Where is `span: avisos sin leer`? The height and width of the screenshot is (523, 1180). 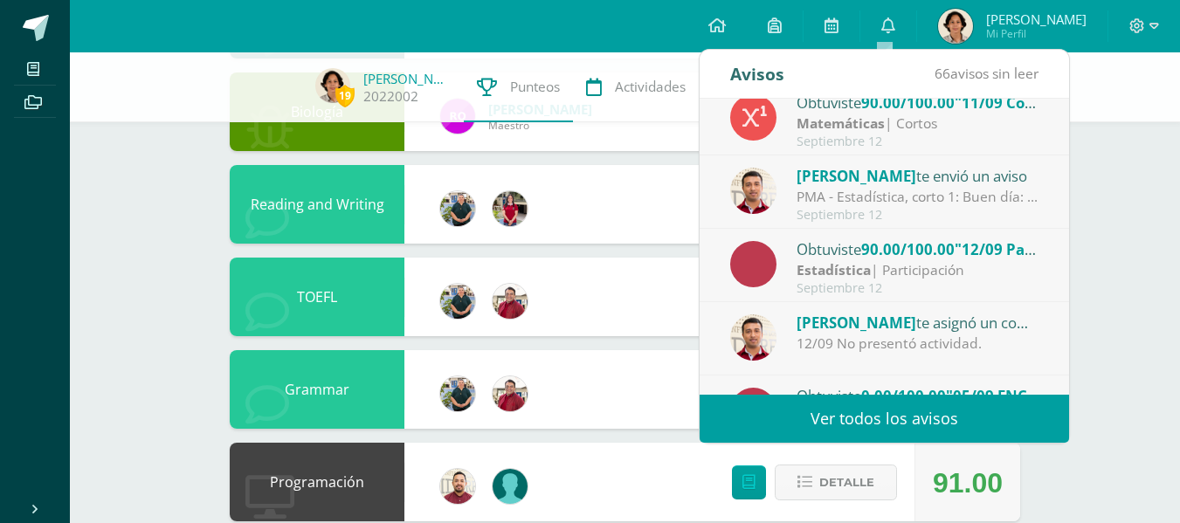
span: avisos sin leer is located at coordinates (986, 73).